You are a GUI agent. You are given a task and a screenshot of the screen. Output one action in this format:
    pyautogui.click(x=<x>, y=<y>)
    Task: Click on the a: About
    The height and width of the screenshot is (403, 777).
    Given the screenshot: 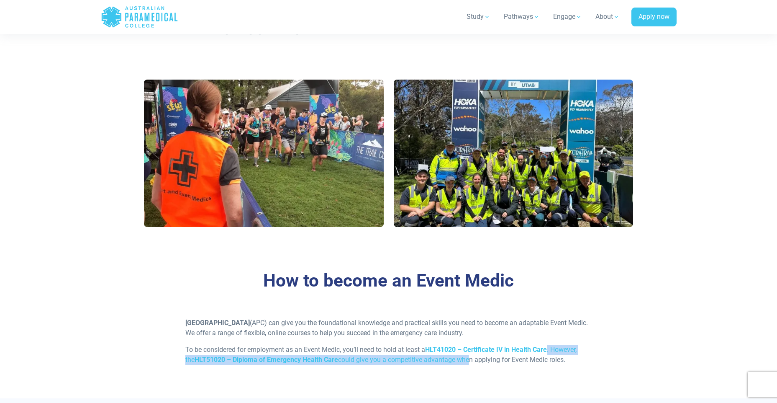 What is the action you would take?
    pyautogui.click(x=608, y=17)
    